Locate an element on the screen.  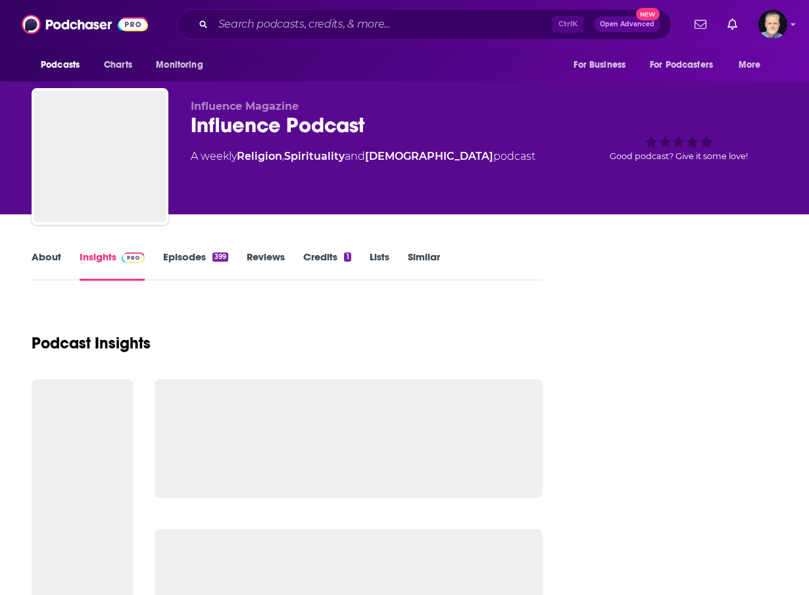
a: Religion is located at coordinates (259, 156).